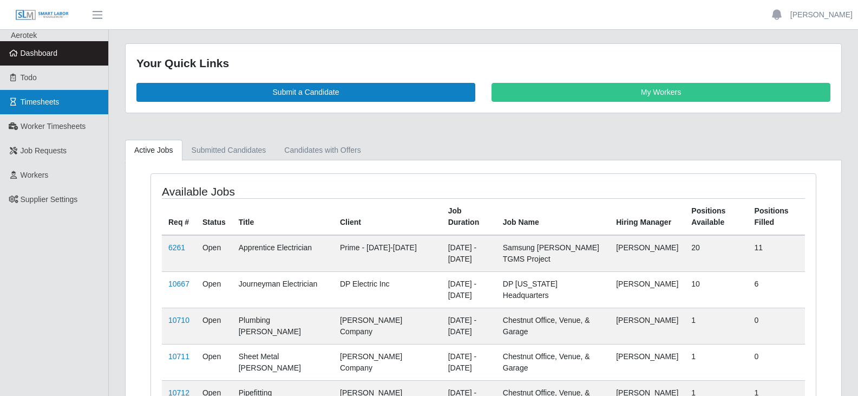 This screenshot has width=858, height=396. What do you see at coordinates (553, 216) in the screenshot?
I see `th: Job Name` at bounding box center [553, 216].